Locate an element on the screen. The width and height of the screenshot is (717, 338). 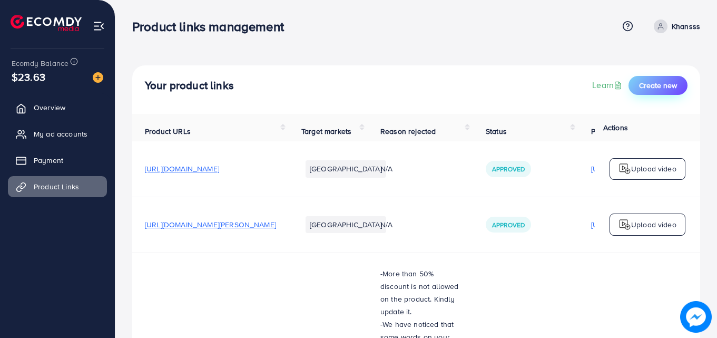
a: My ad accounts is located at coordinates (57, 134).